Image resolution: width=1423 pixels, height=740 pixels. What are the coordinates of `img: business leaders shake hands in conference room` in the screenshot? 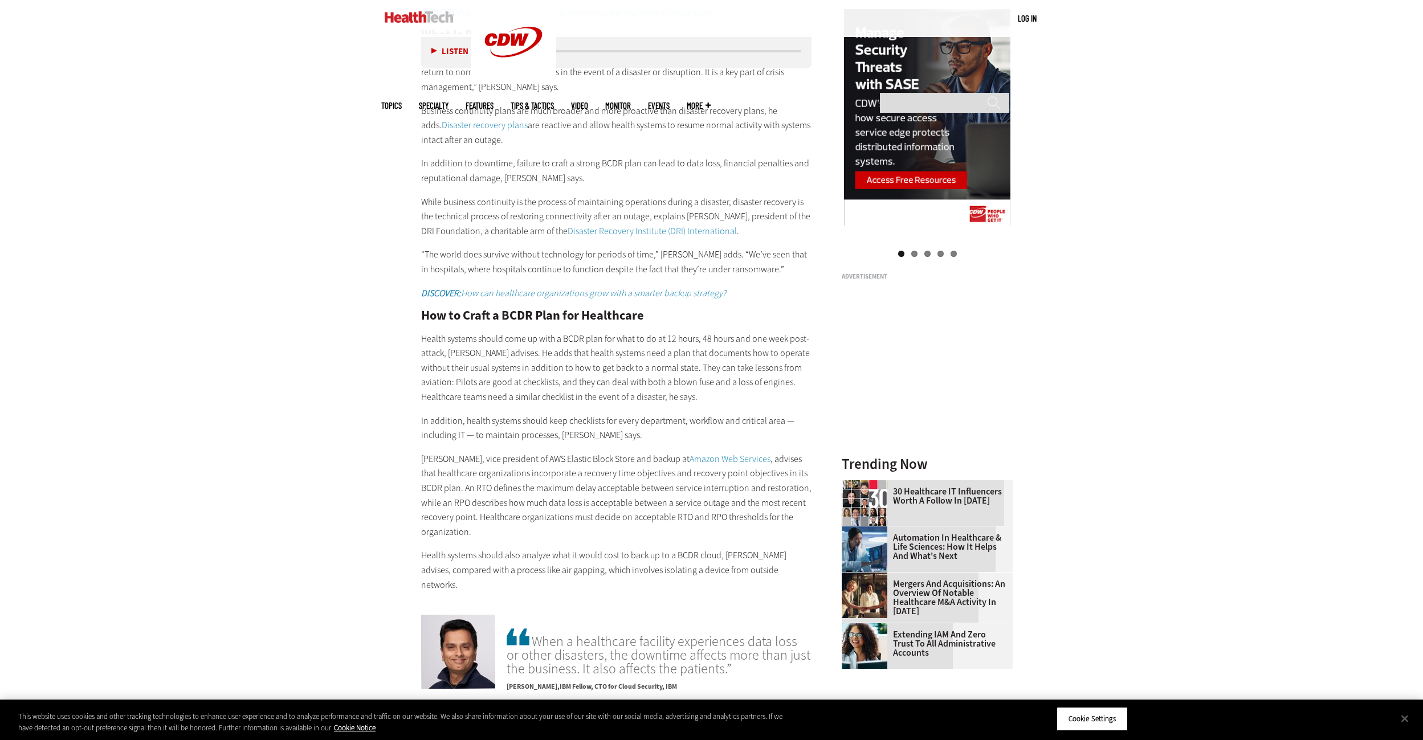 It's located at (864, 595).